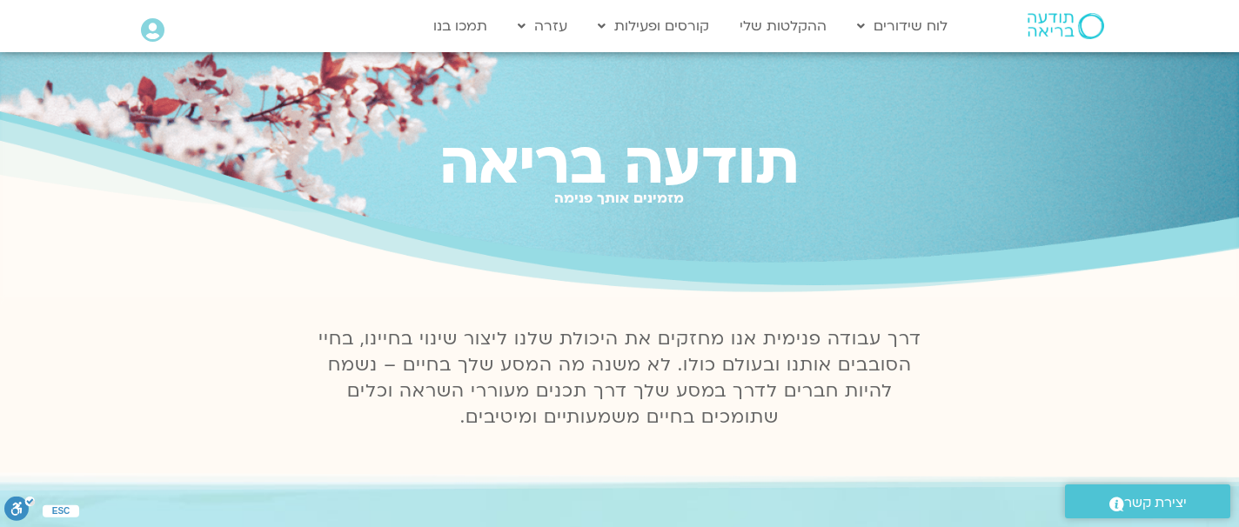 The image size is (1239, 527). What do you see at coordinates (1148, 501) in the screenshot?
I see `a: יצירת קשר` at bounding box center [1148, 501].